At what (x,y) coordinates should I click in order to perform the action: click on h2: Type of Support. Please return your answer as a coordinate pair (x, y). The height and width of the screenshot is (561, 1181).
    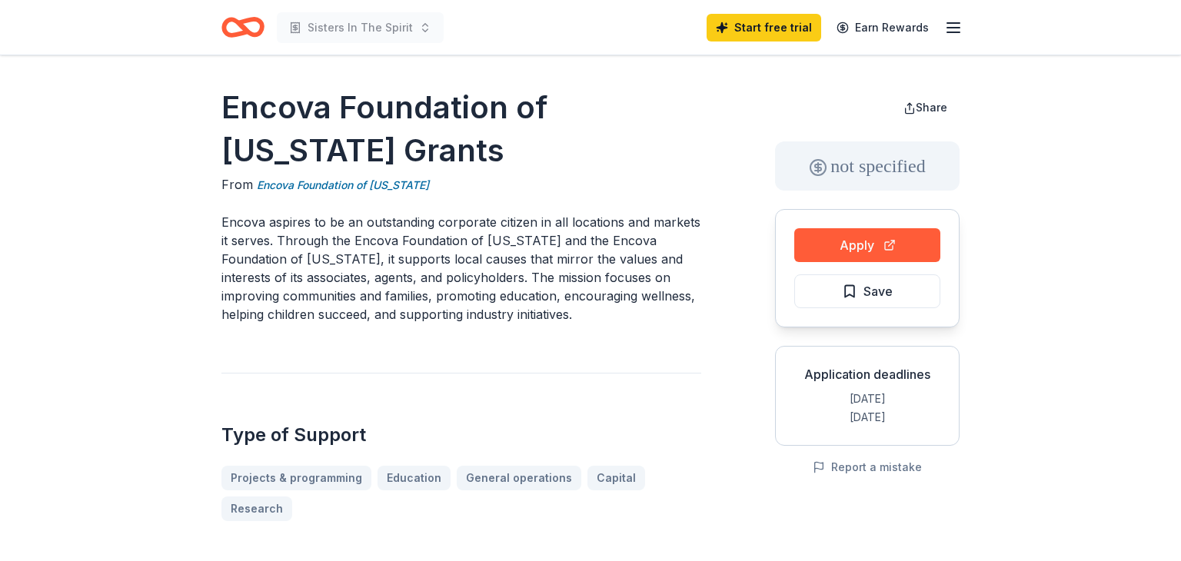
    Looking at the image, I should click on (461, 435).